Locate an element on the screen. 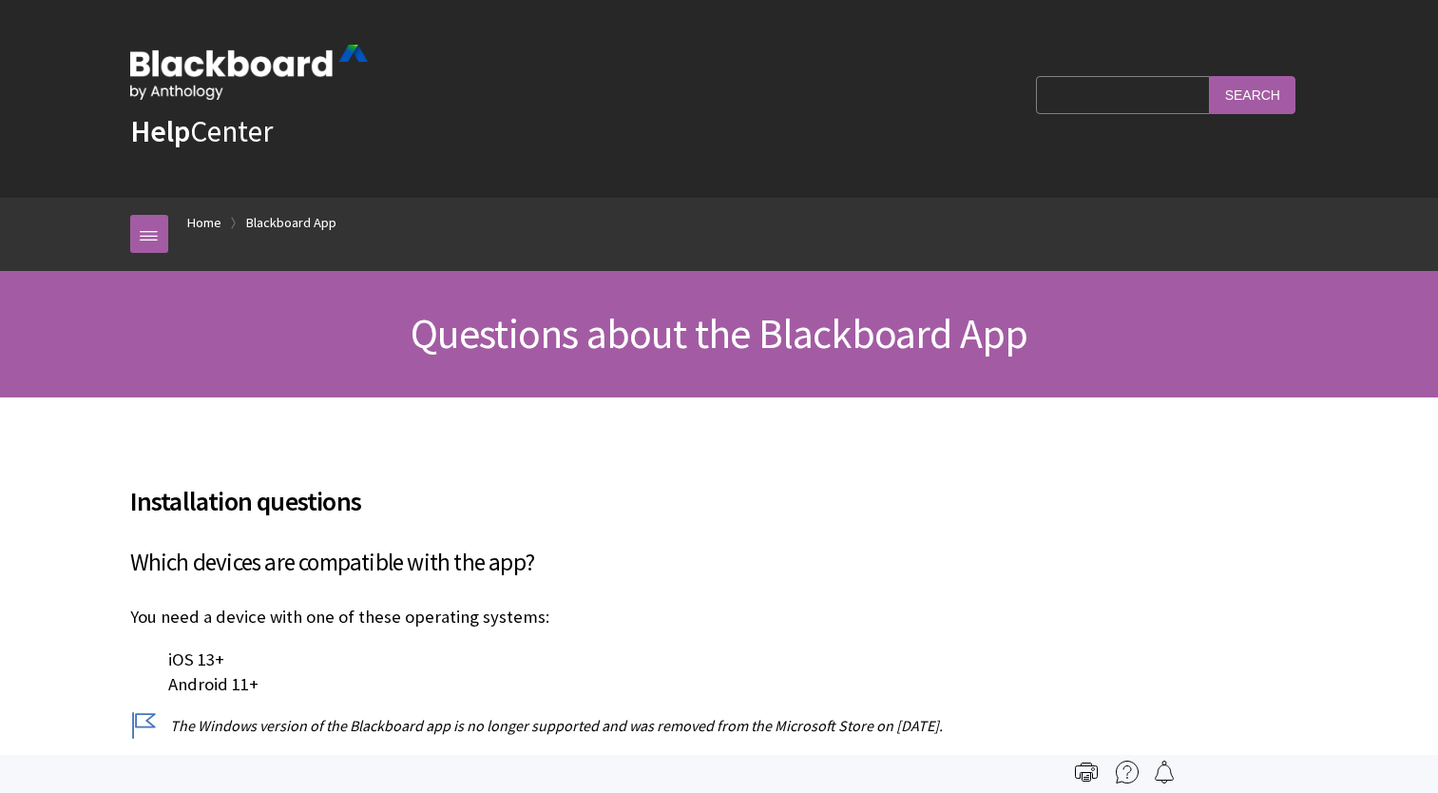 The width and height of the screenshot is (1438, 793). img: More help is located at coordinates (1127, 772).